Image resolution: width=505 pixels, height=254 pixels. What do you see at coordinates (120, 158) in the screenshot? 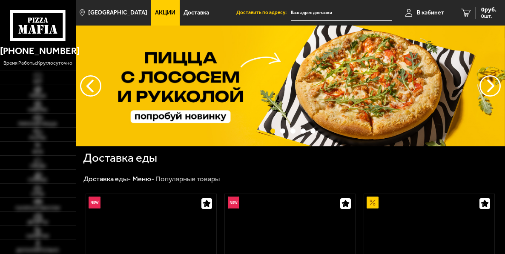
I see `h1: Доставка еды` at bounding box center [120, 158].